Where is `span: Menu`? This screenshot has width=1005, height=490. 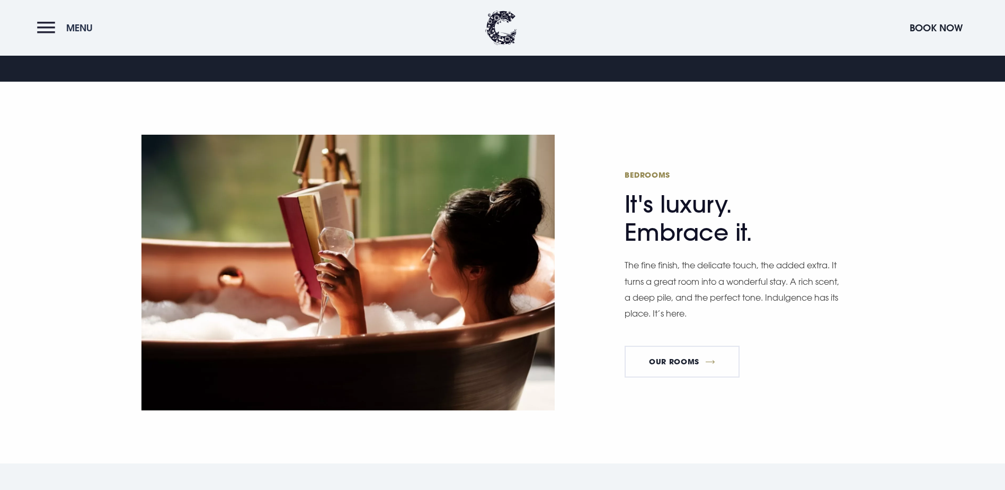
span: Menu is located at coordinates (79, 28).